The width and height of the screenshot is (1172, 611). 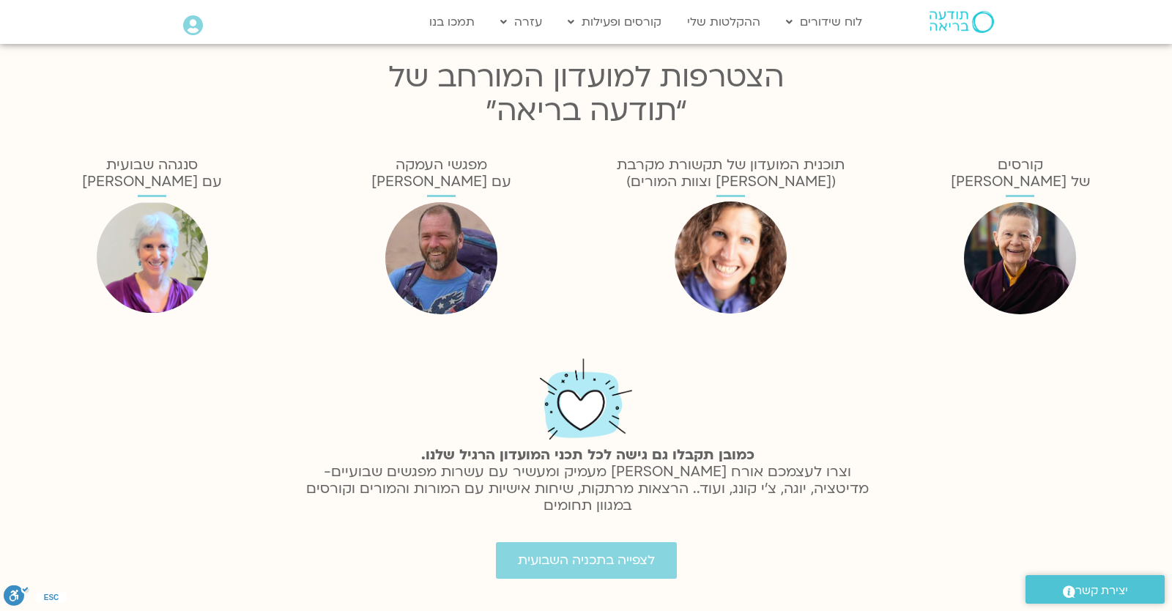 I want to click on a: תמכו בנו, so click(x=452, y=22).